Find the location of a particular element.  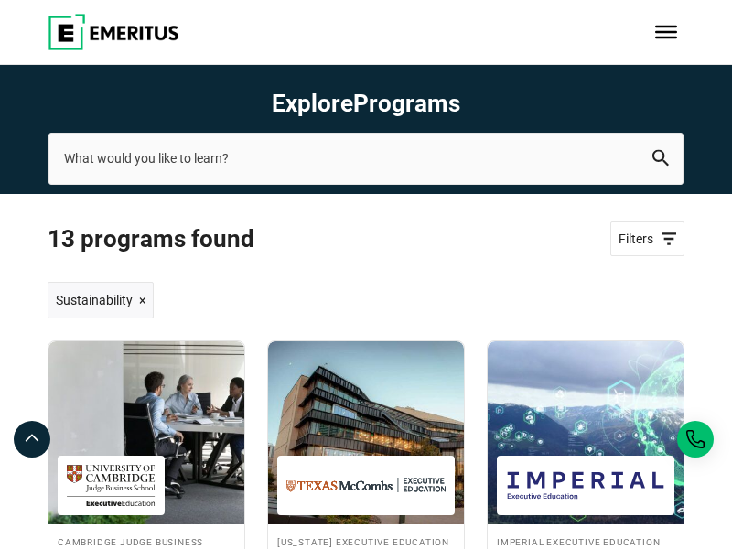

img: Cambridge Judge Business School Executive Education is located at coordinates (111, 485).